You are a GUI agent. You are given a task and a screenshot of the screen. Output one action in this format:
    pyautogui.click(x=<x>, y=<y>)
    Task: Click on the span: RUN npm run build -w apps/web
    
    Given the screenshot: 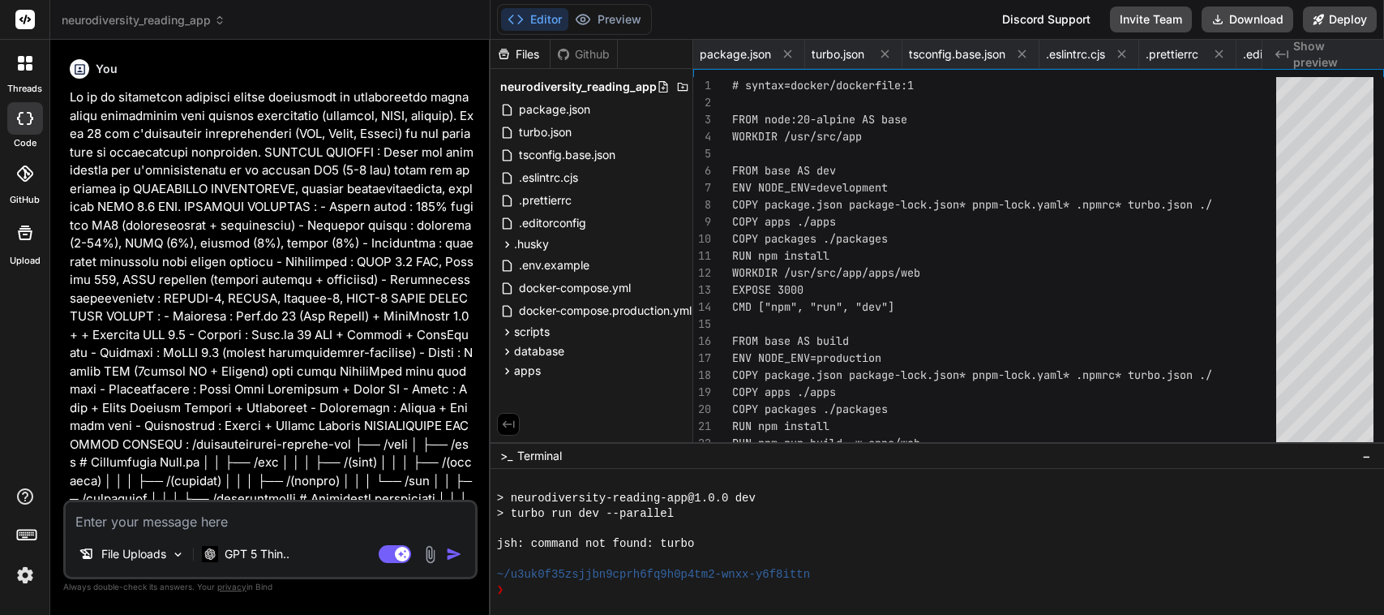 What is the action you would take?
    pyautogui.click(x=826, y=443)
    